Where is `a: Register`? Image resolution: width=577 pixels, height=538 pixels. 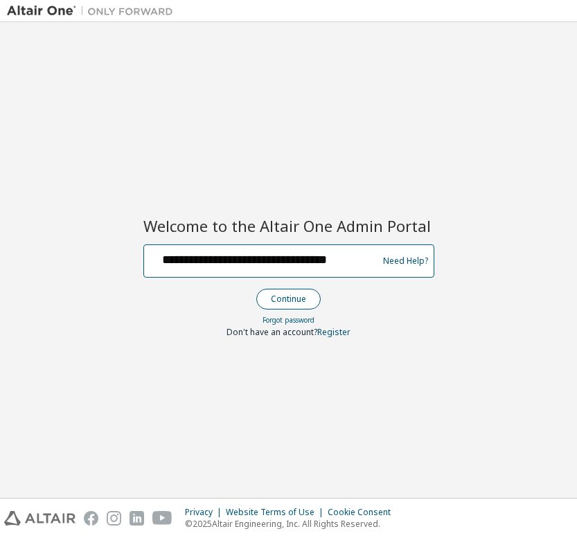 a: Register is located at coordinates (334, 332).